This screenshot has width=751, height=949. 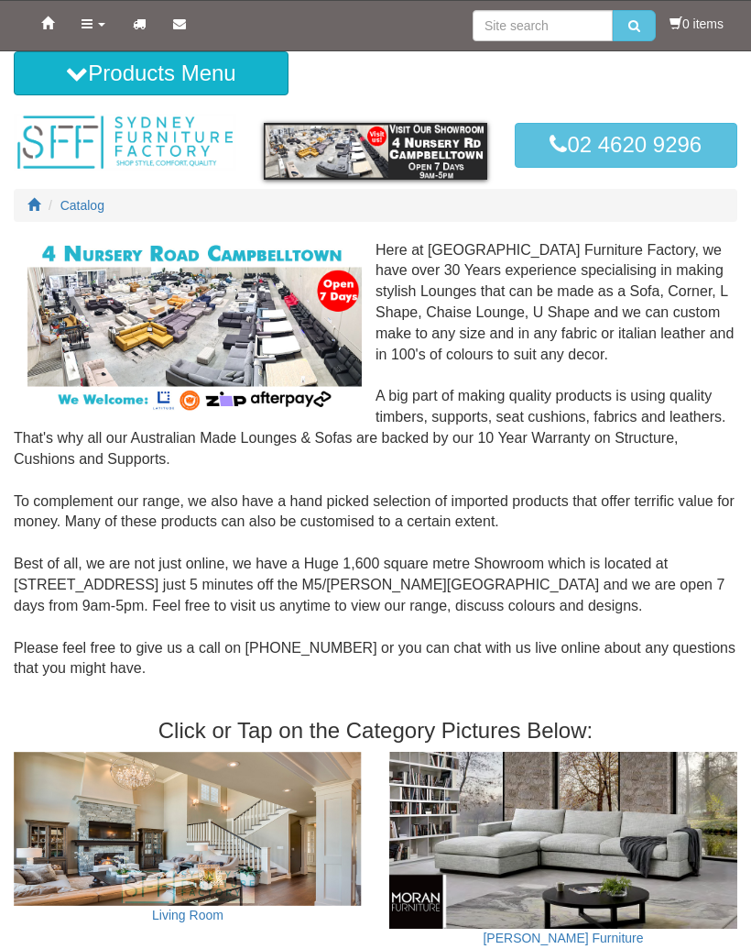 I want to click on a: Living Room, so click(x=188, y=915).